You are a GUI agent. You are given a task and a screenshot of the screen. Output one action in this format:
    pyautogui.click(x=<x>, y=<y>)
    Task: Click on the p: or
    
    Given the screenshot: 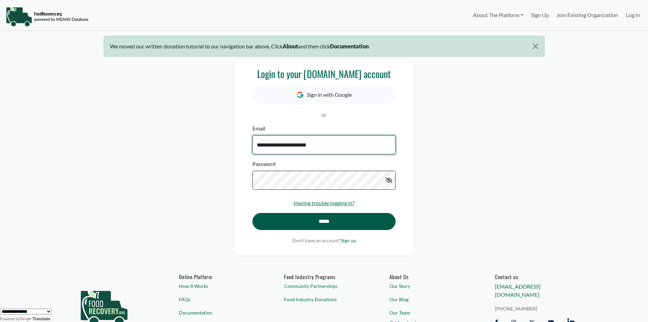 What is the action you would take?
    pyautogui.click(x=324, y=115)
    